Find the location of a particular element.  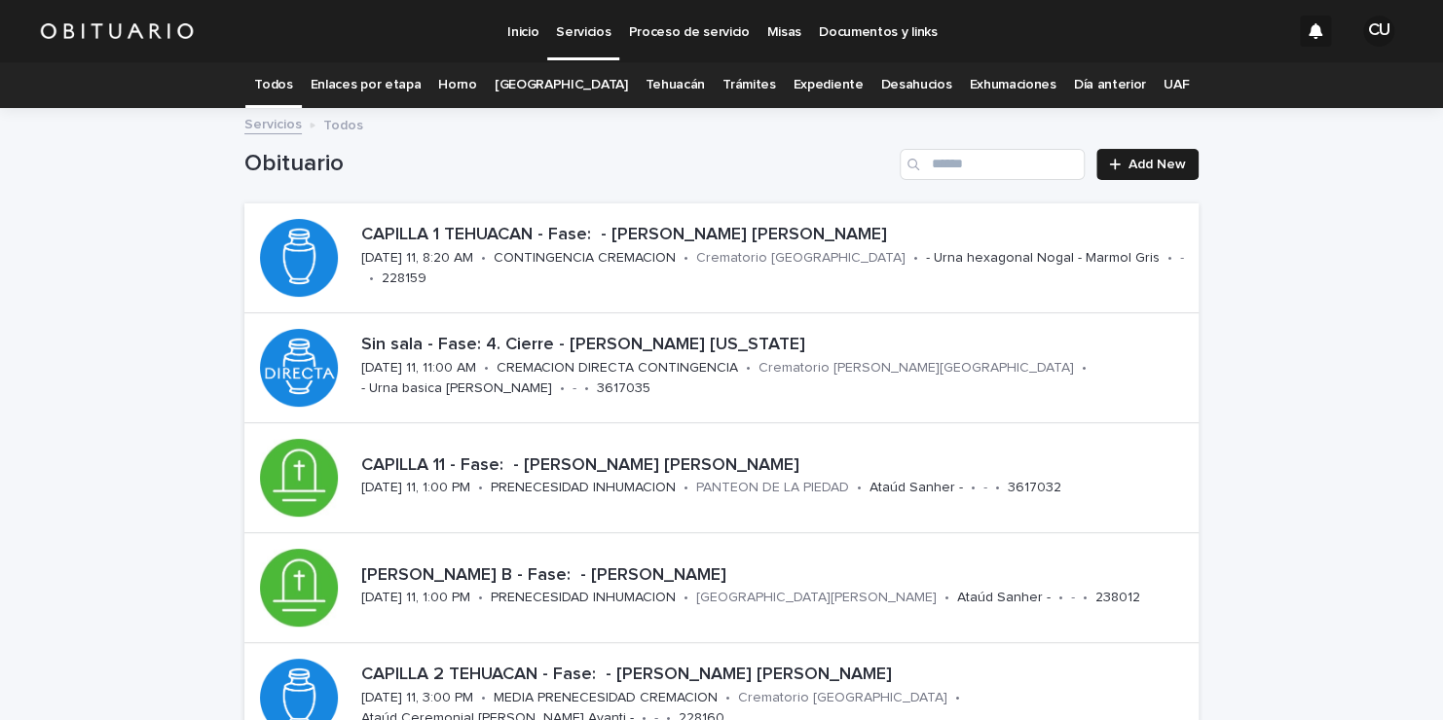

a: UAF is located at coordinates (1176, 85).